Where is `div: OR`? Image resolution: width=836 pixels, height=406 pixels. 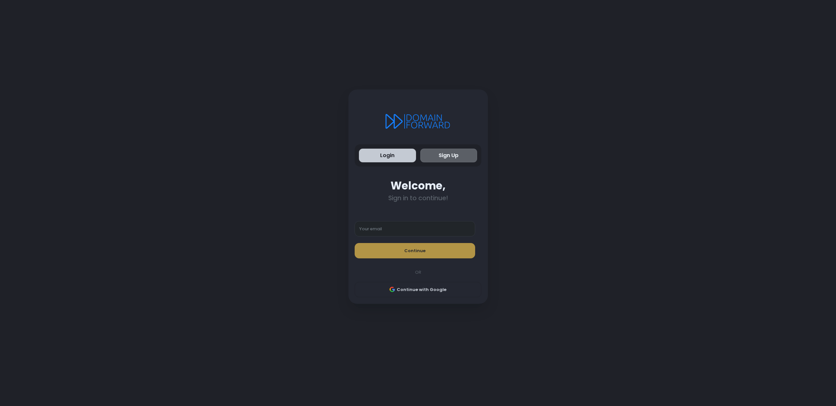
div: OR is located at coordinates (418, 273).